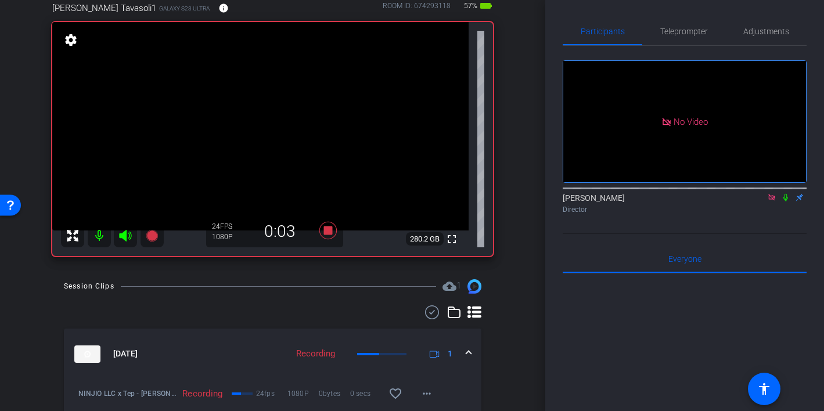 This screenshot has height=411, width=824. Describe the element at coordinates (766, 31) in the screenshot. I see `span: Adjustments` at that location.